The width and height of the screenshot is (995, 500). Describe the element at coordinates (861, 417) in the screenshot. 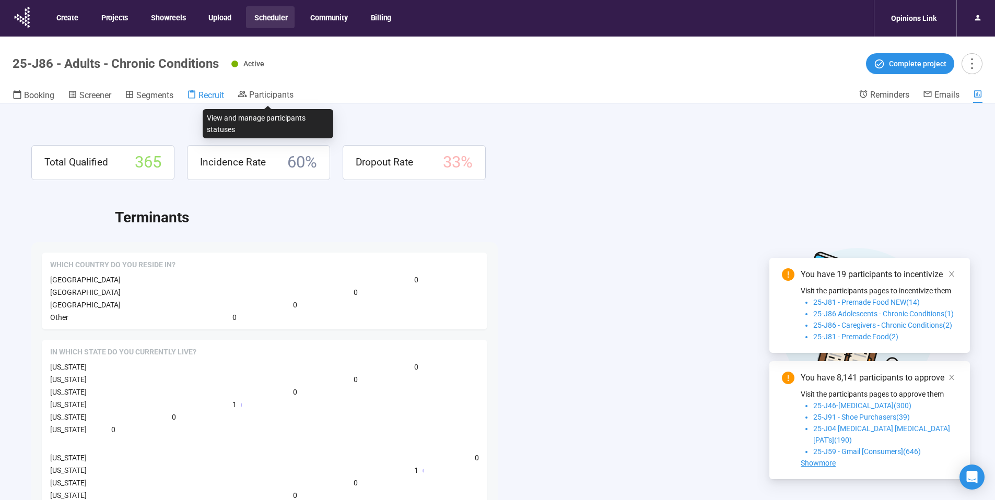

I see `span: 25-J91 - Shoe Purchasers(39)` at that location.